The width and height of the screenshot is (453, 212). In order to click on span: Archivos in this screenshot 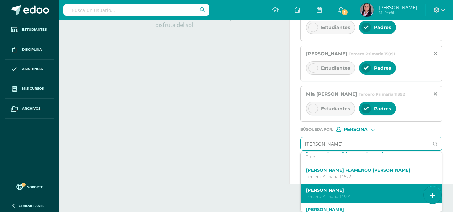, I will do `click(31, 109)`.